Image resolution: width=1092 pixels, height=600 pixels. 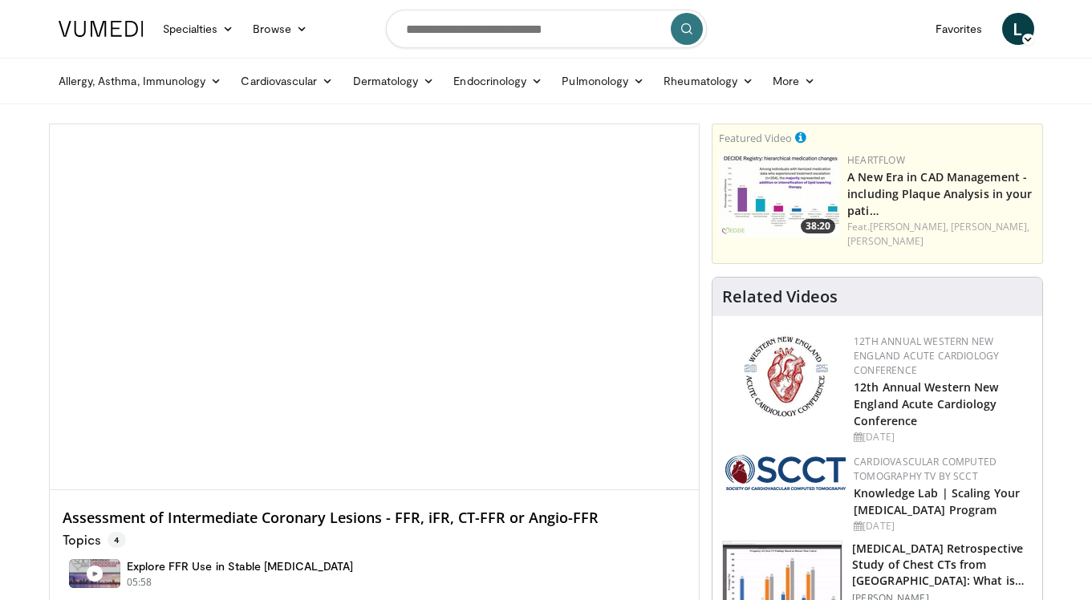 What do you see at coordinates (780, 297) in the screenshot?
I see `h4: Related Videos` at bounding box center [780, 297].